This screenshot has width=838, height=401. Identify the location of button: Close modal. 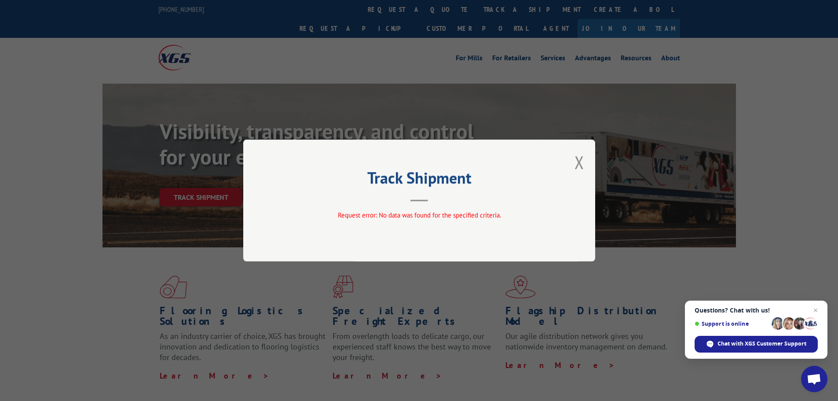
(579, 162).